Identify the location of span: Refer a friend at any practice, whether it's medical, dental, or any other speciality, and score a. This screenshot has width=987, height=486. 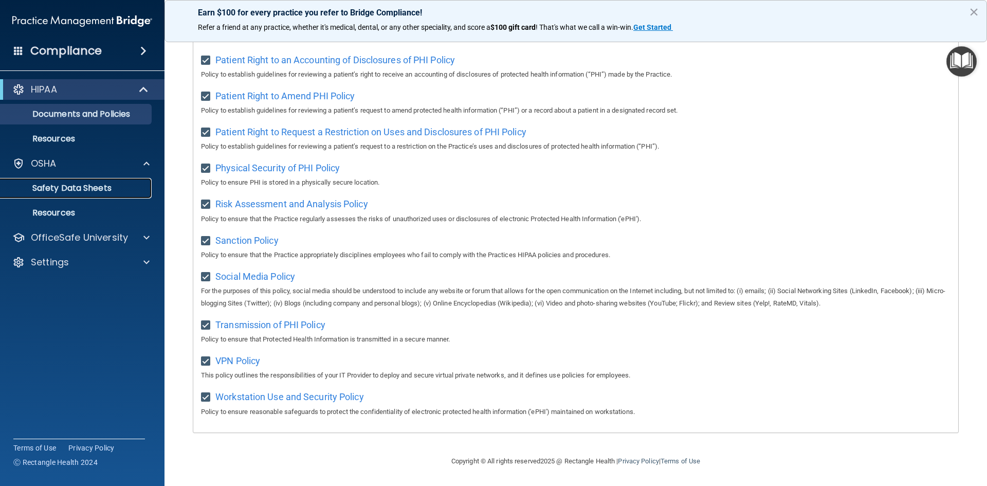
(344, 27).